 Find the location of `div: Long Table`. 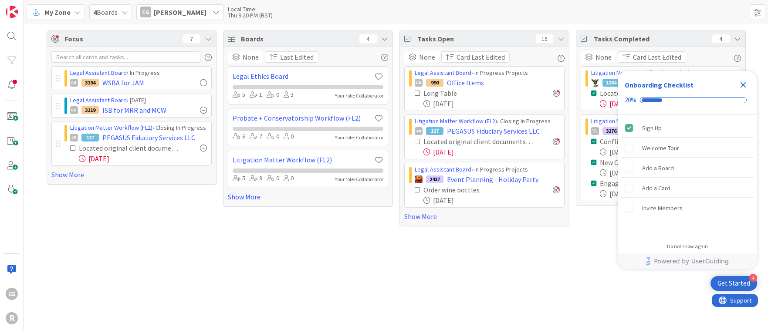

div: Long Table is located at coordinates (462, 93).